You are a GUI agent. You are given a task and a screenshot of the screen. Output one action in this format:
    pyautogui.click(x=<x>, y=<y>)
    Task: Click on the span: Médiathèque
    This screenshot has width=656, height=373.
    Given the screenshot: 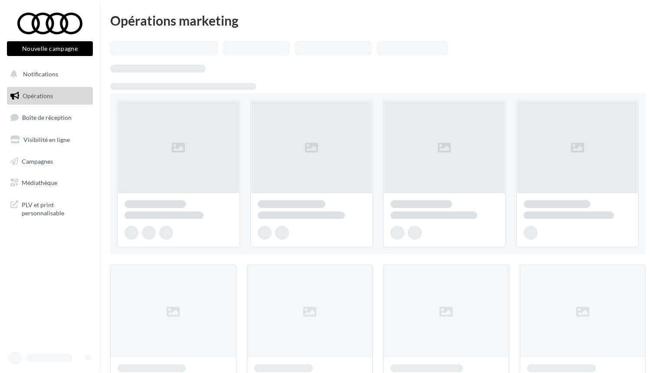 What is the action you would take?
    pyautogui.click(x=39, y=182)
    